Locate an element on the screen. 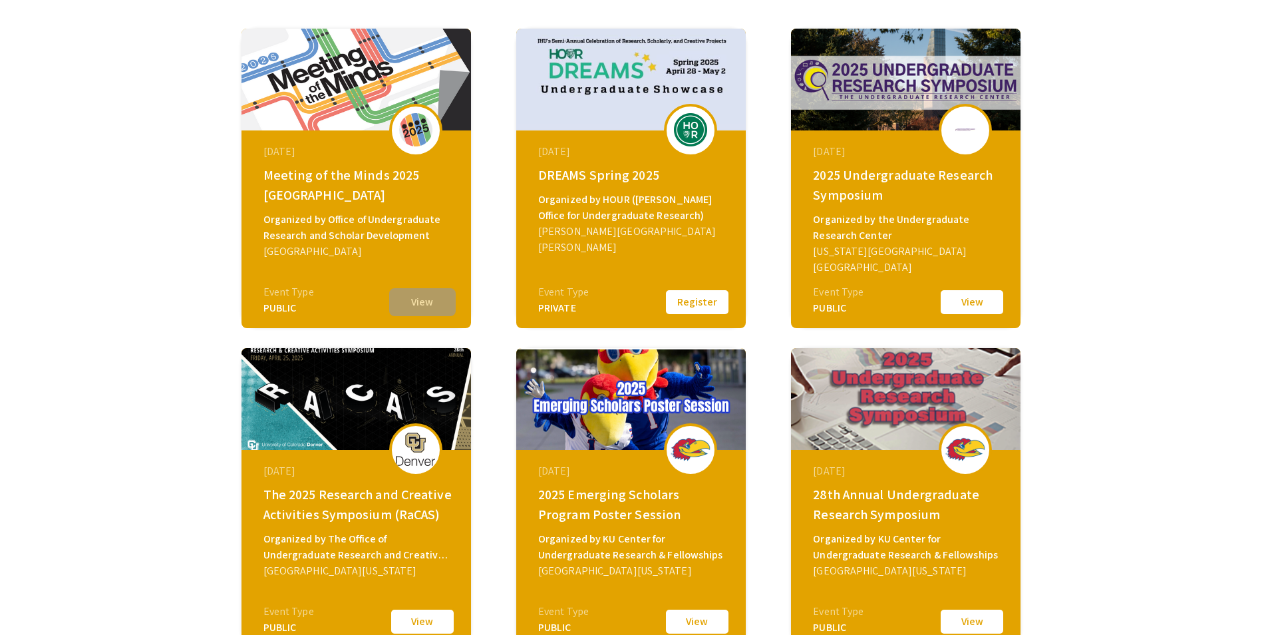  img: meeting-of-the-minds-2025-pittsburgh_eventLogo_2800fd_.png is located at coordinates (416, 130).